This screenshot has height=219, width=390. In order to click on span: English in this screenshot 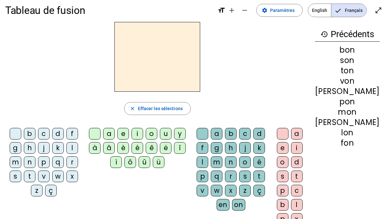, I will do `click(320, 10)`.